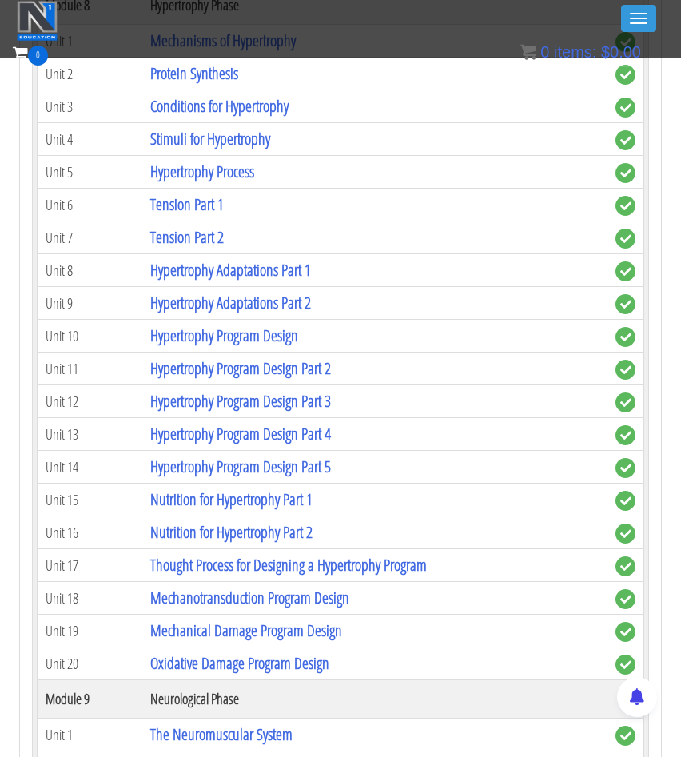 The height and width of the screenshot is (757, 681). I want to click on a: Hypertrophy Program Design Part 3, so click(241, 400).